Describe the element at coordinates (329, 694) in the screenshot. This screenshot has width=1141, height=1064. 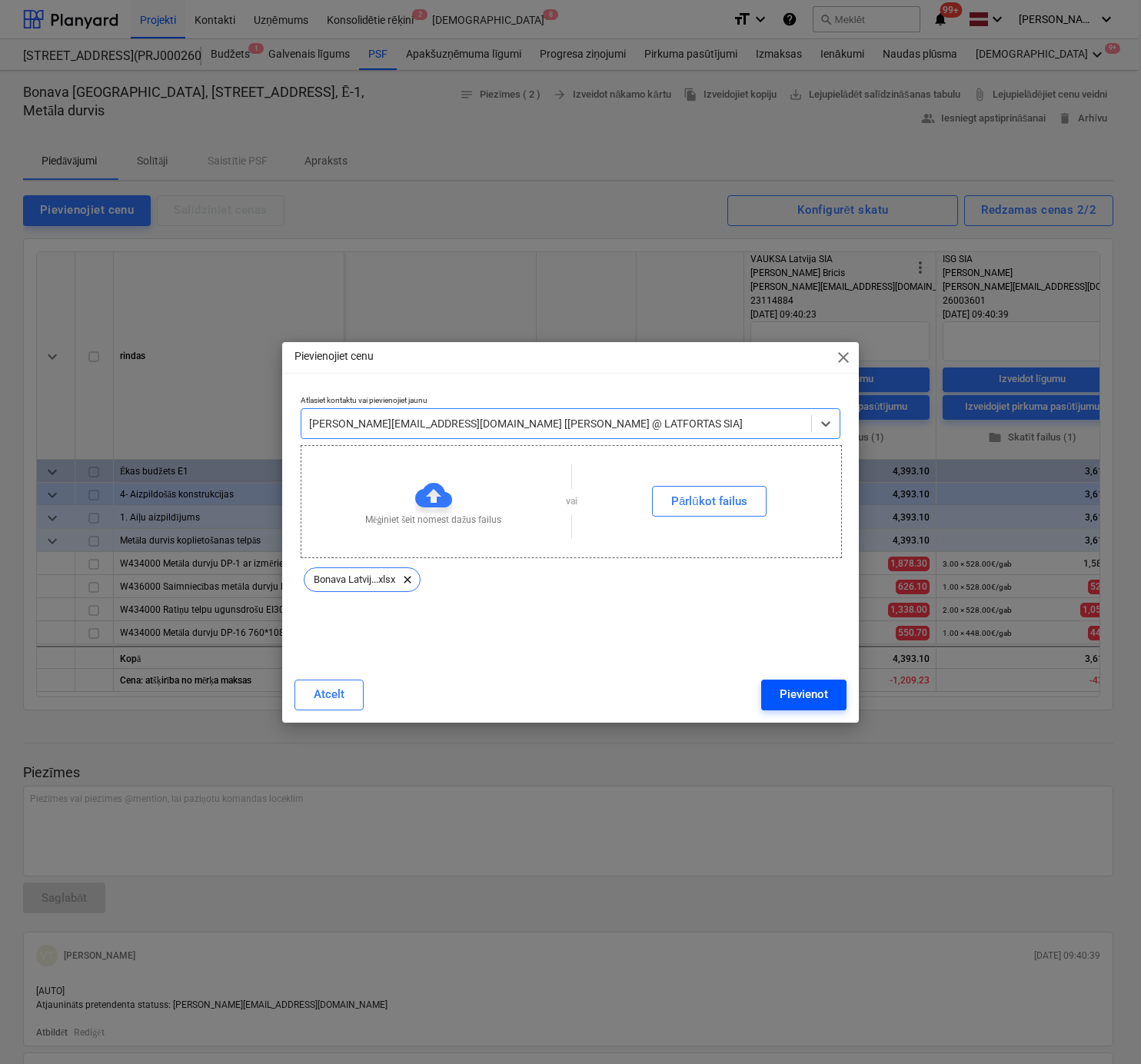
I see `div: Atcelt` at that location.